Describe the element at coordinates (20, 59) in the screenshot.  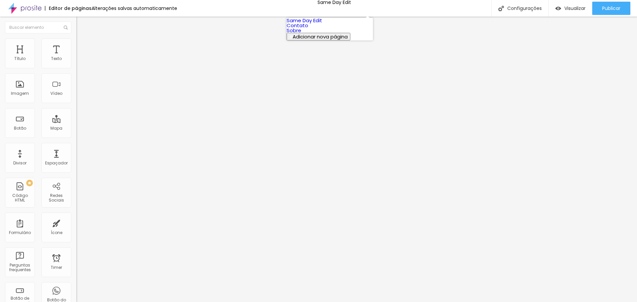
I see `div: Título` at that location.